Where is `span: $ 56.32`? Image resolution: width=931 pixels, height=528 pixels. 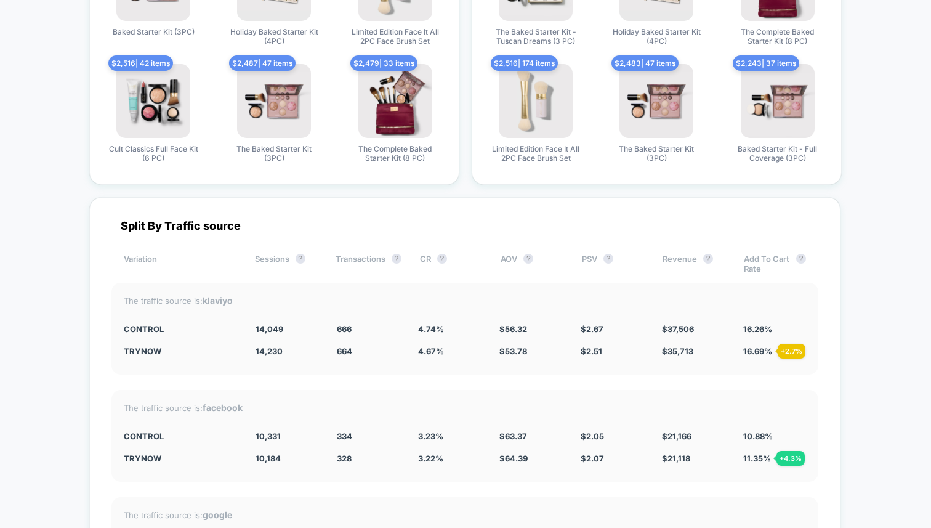 span: $ 56.32 is located at coordinates (513, 329).